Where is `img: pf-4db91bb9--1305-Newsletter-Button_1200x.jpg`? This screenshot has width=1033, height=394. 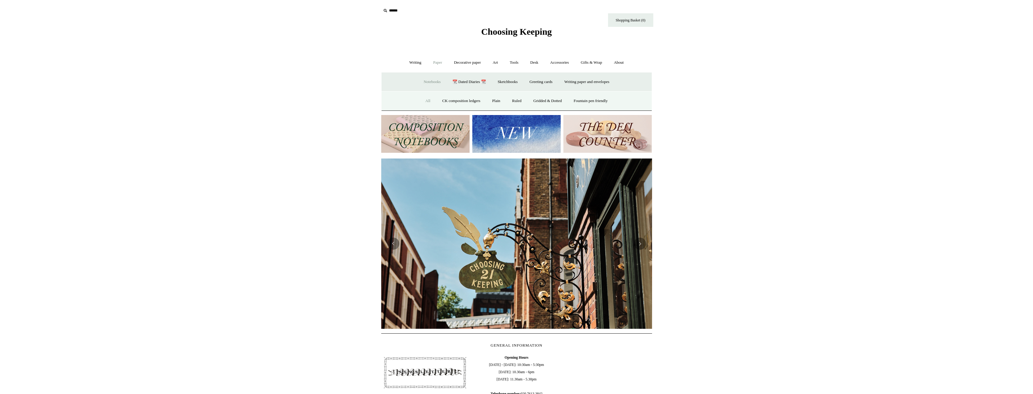 img: pf-4db91bb9--1305-Newsletter-Button_1200x.jpg is located at coordinates (425, 372).